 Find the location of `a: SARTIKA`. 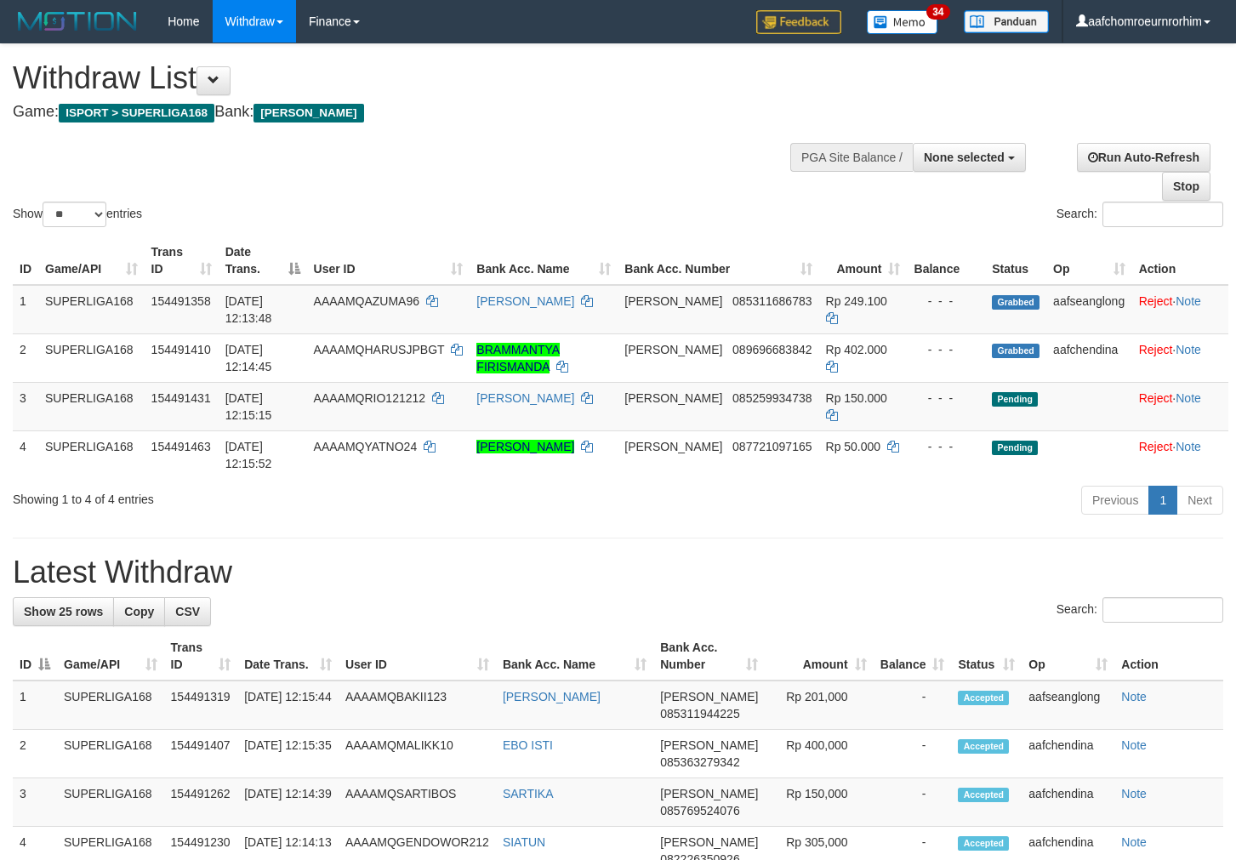

a: SARTIKA is located at coordinates (528, 794).